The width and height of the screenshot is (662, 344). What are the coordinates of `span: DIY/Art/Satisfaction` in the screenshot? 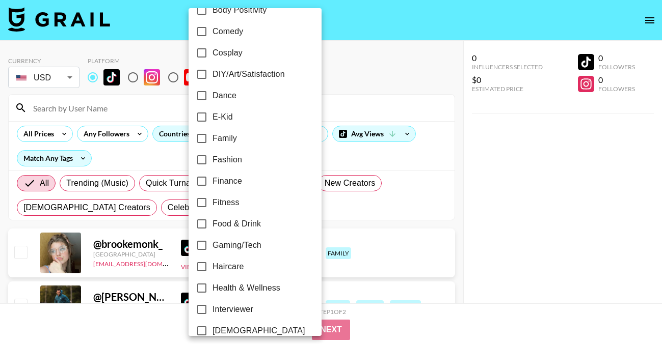 It's located at (249, 74).